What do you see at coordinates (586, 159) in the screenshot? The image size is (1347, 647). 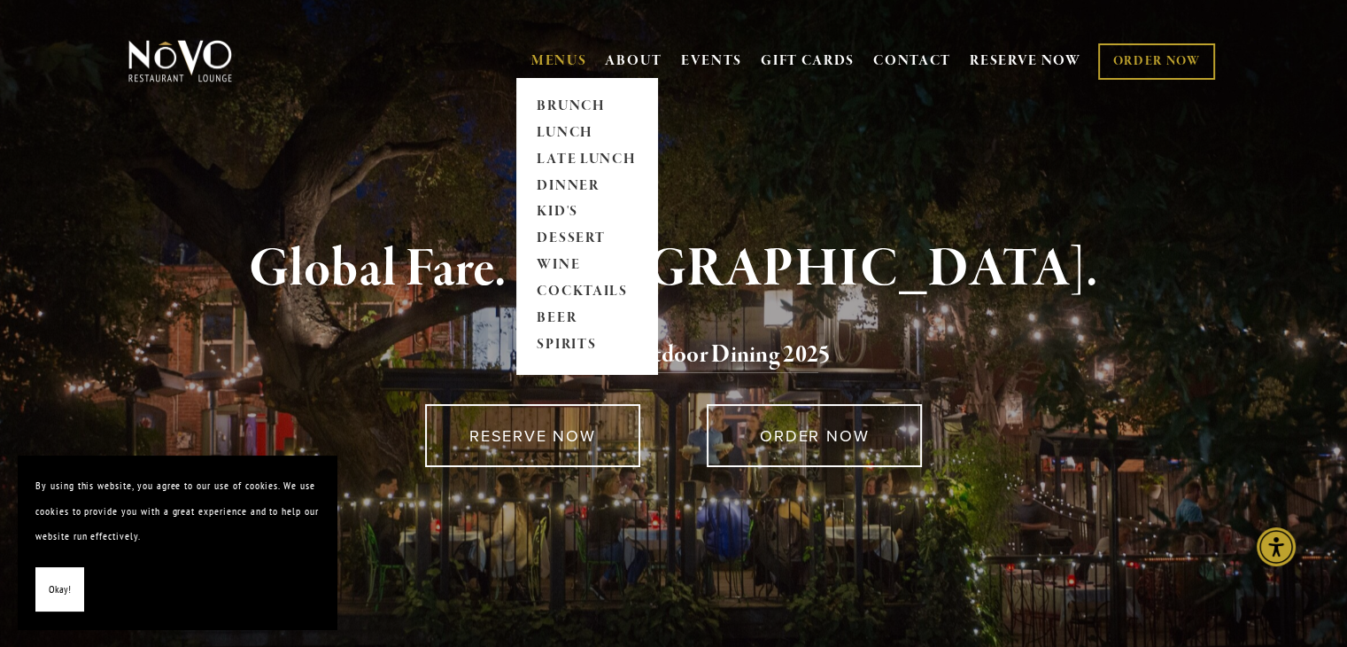 I see `a: LATE LUNCH` at bounding box center [586, 159].